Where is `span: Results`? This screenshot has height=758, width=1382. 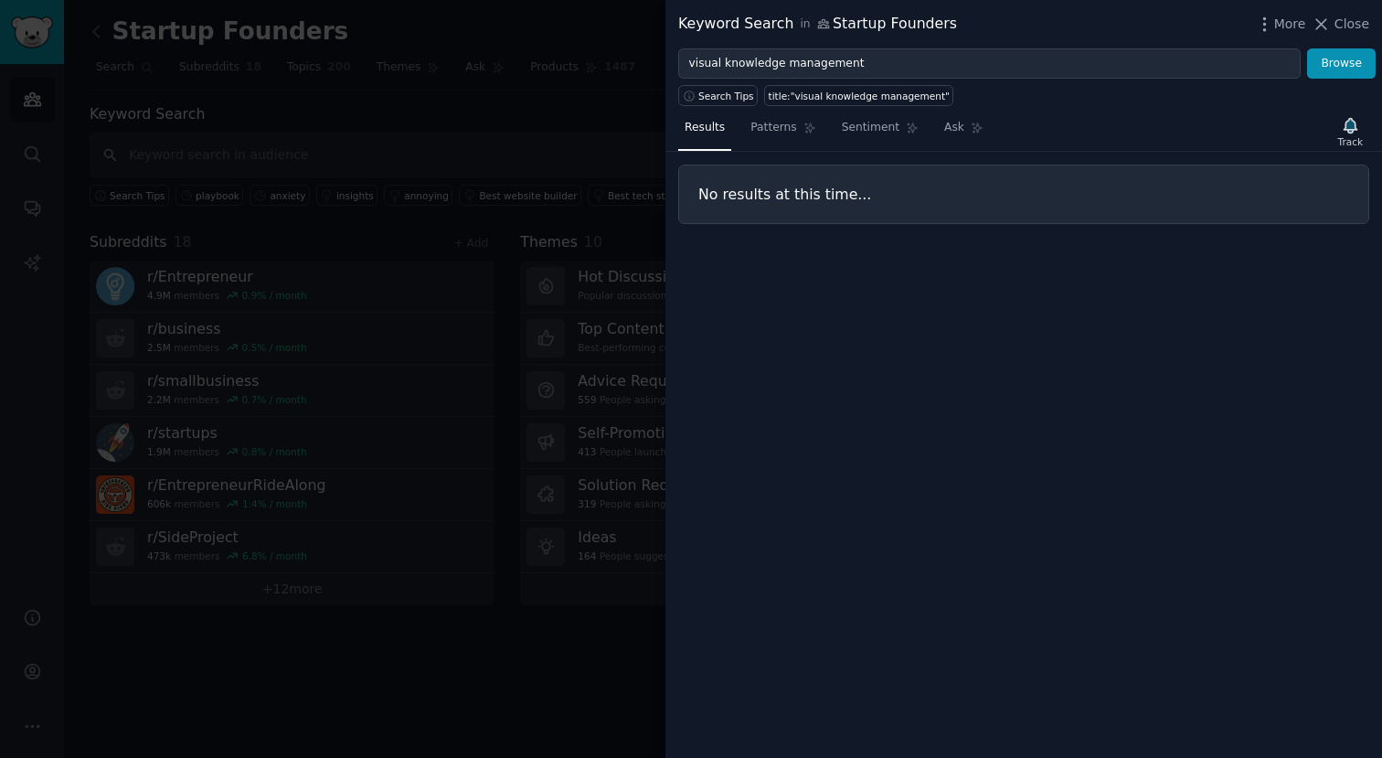
span: Results is located at coordinates (705, 128).